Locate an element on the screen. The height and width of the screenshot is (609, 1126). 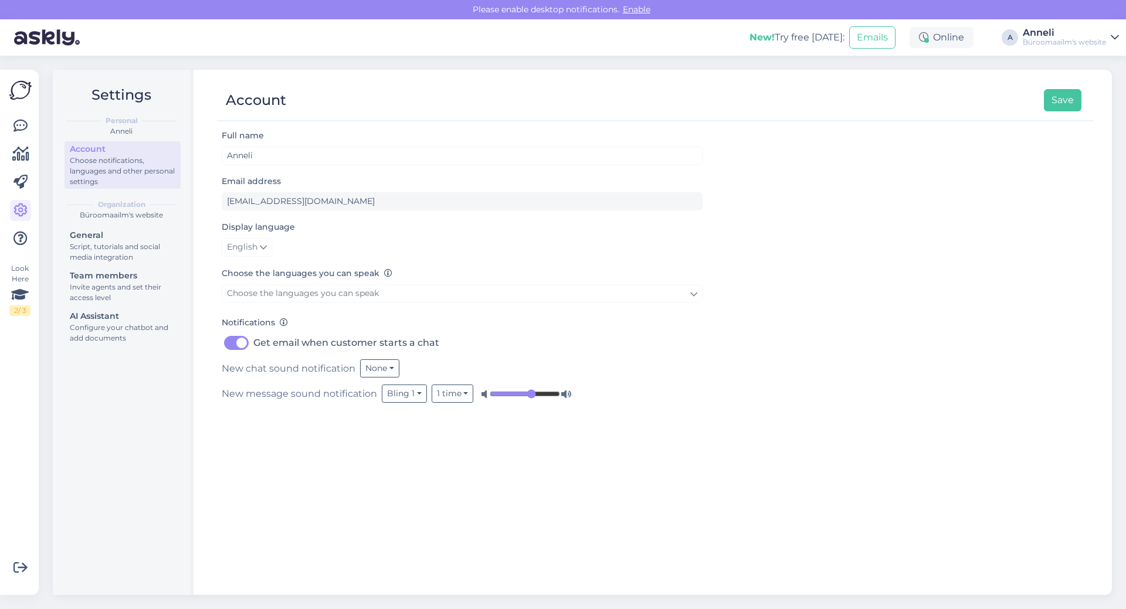
input: Enter email is located at coordinates (462, 201).